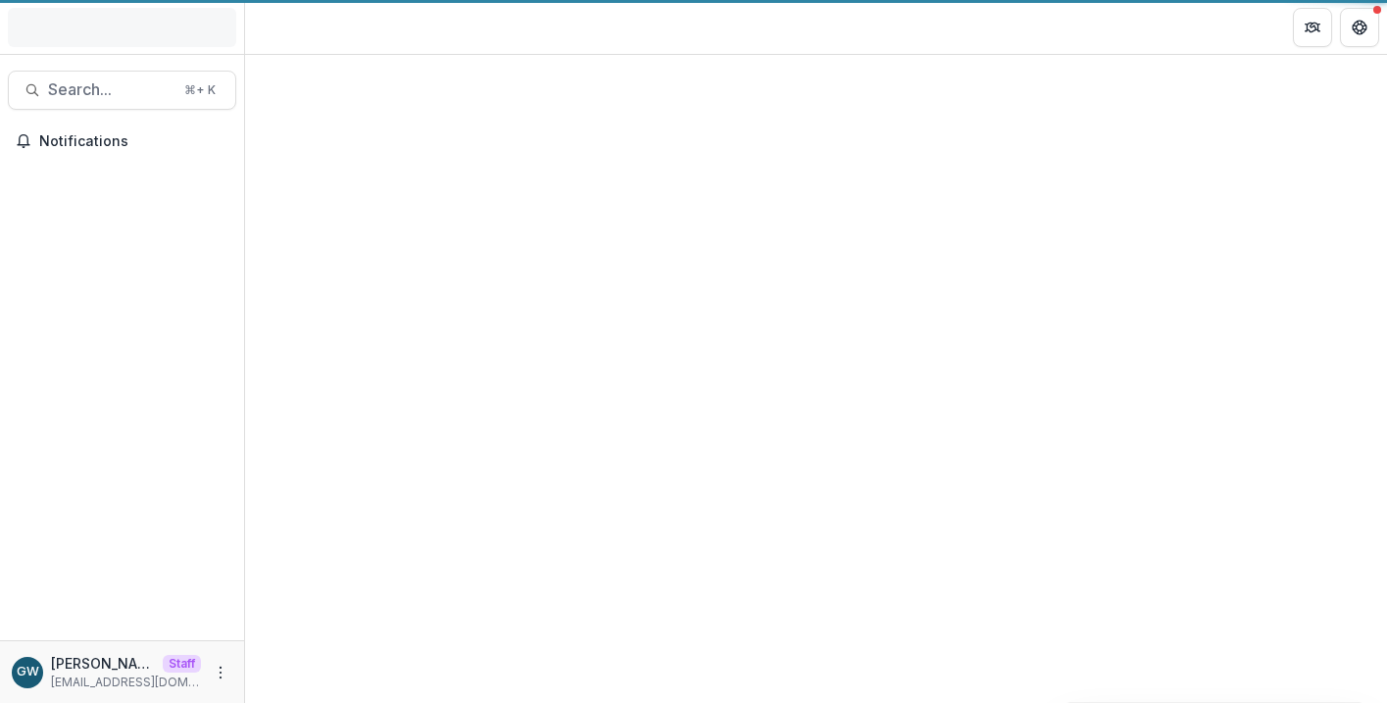 This screenshot has width=1387, height=703. Describe the element at coordinates (110, 89) in the screenshot. I see `span: Search...` at that location.